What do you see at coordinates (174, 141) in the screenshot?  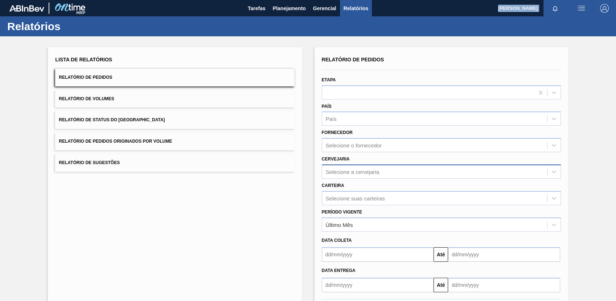 I see `button: Relatório de Pedidos Originados por Volume` at bounding box center [174, 141].